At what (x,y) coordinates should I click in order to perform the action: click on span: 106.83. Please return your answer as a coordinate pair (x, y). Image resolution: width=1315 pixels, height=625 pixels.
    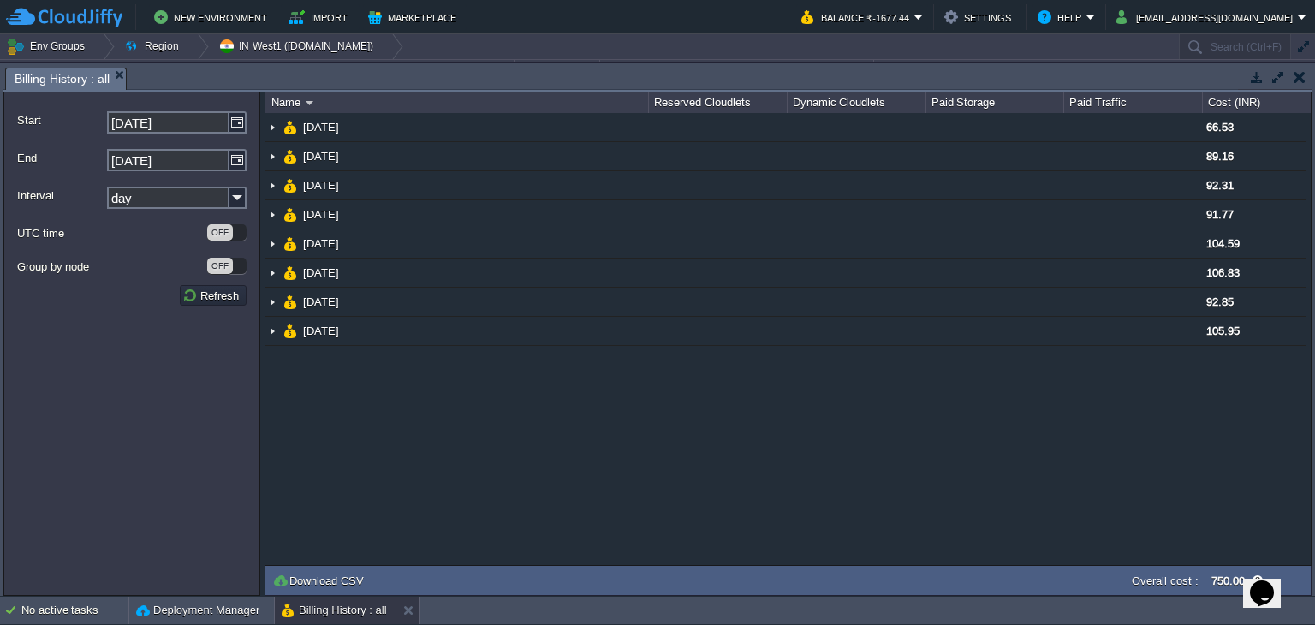
    Looking at the image, I should click on (1222, 272).